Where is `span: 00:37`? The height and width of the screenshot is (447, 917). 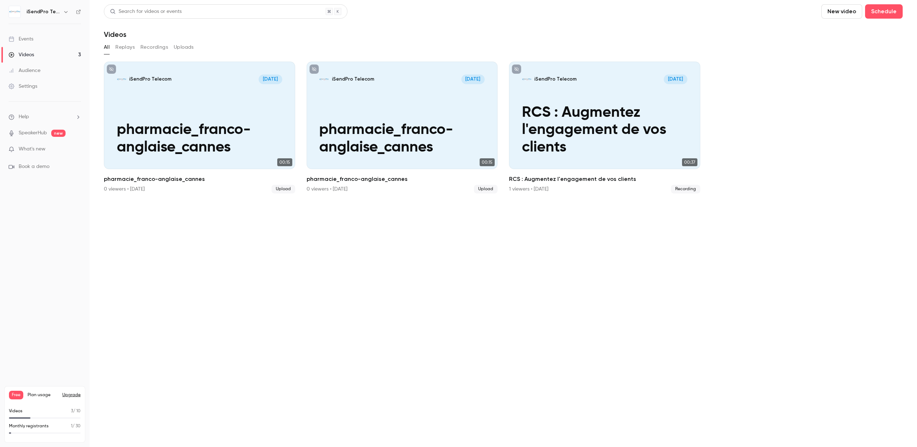
span: 00:37 is located at coordinates (690, 162).